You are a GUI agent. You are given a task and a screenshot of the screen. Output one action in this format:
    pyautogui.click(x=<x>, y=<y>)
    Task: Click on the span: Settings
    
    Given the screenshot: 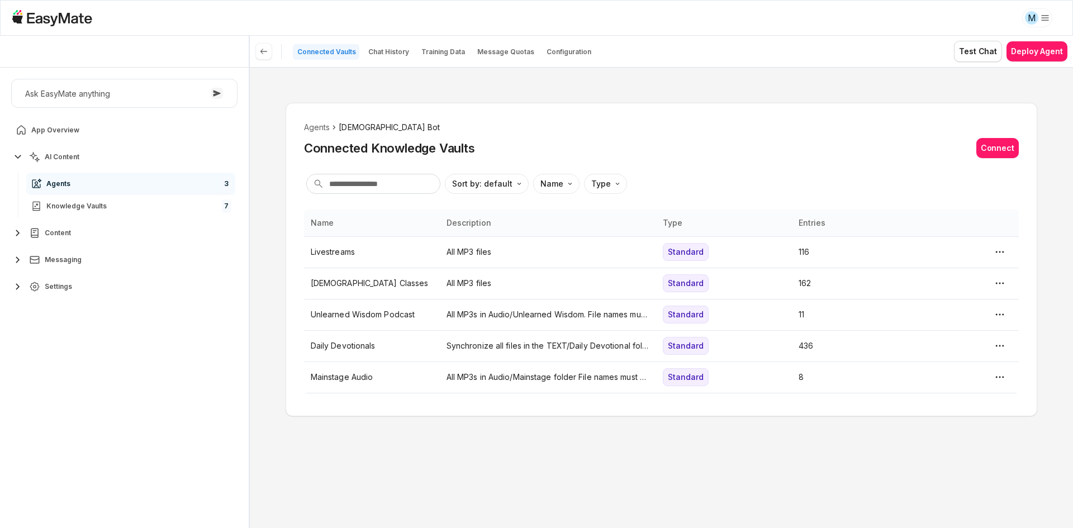 What is the action you would take?
    pyautogui.click(x=58, y=287)
    